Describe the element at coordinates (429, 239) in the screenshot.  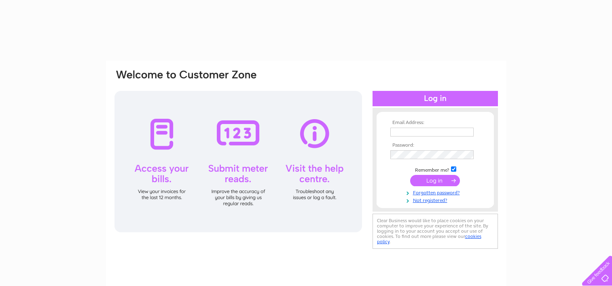
I see `a: cookies policy` at that location.